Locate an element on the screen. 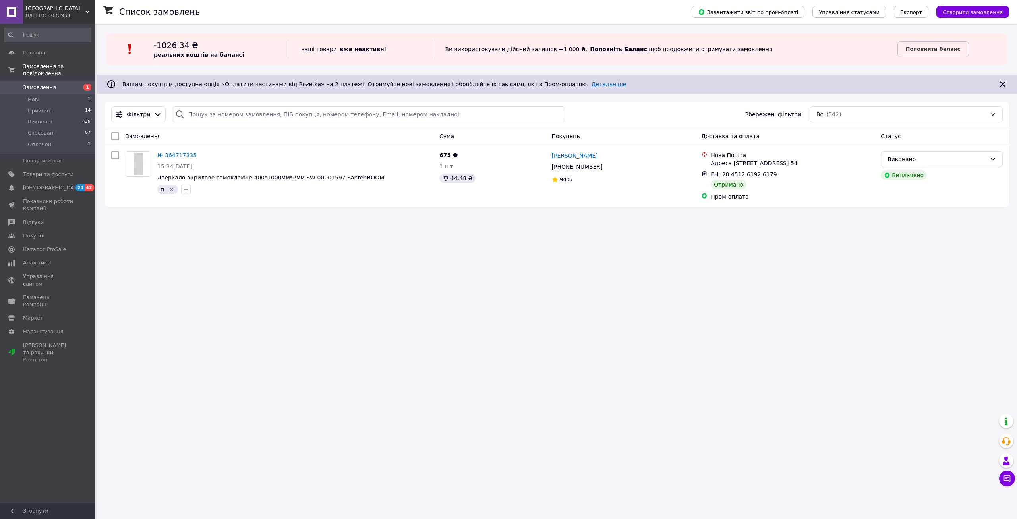  span: Прийняті is located at coordinates (40, 111).